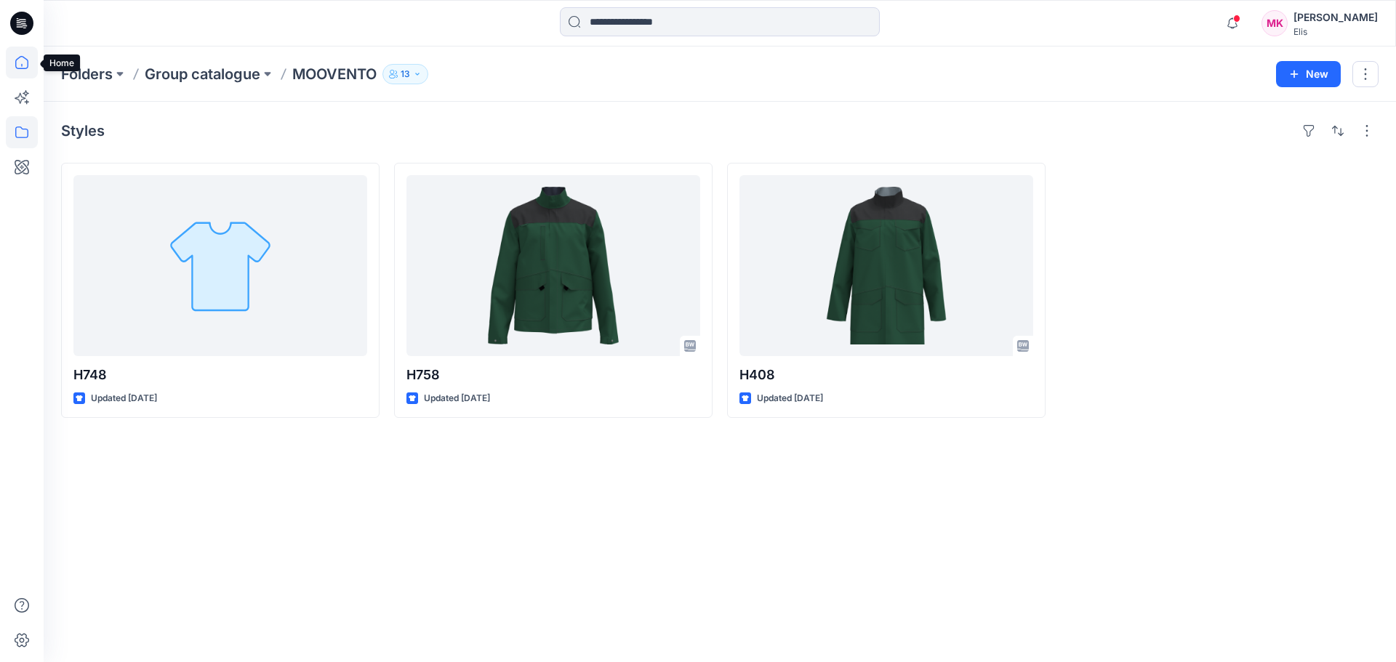  Describe the element at coordinates (886, 265) in the screenshot. I see `a: H408` at that location.